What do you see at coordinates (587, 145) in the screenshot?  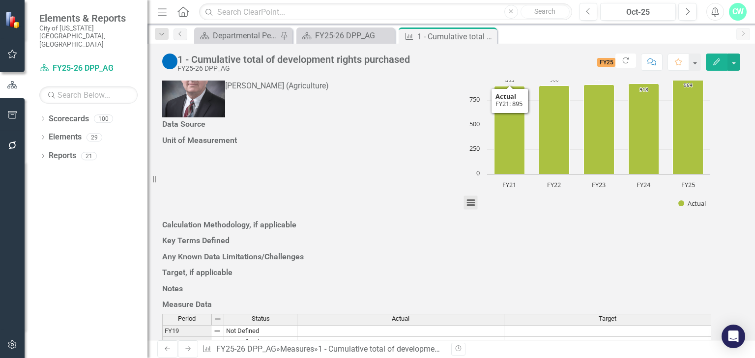 I see `svg: Interactive chart` at bounding box center [587, 145].